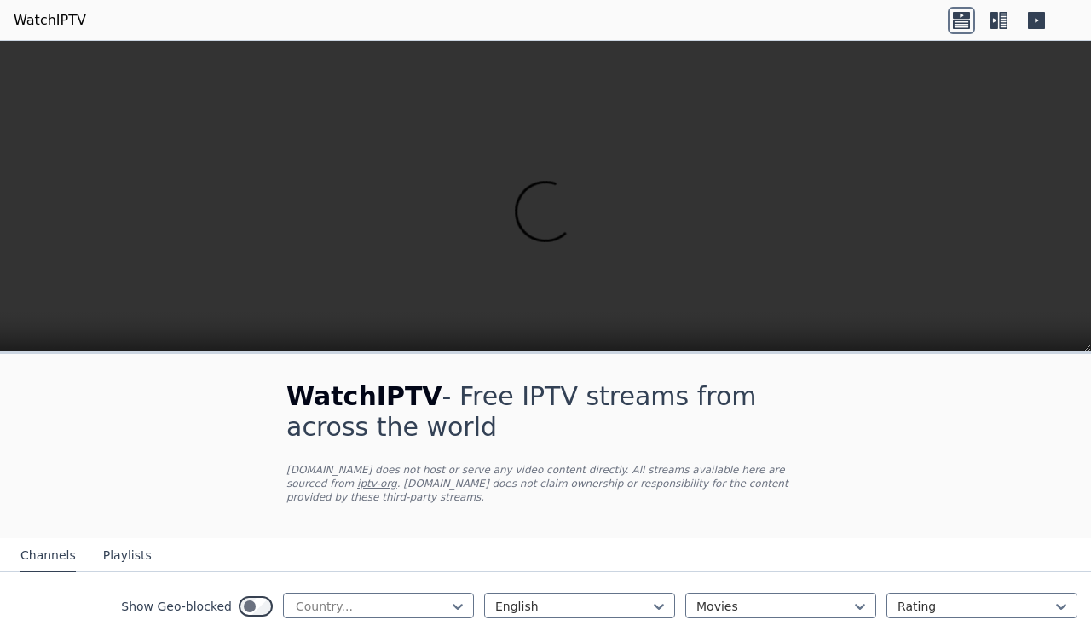 The width and height of the screenshot is (1091, 620). Describe the element at coordinates (49, 20) in the screenshot. I see `a: WatchIPTV` at that location.